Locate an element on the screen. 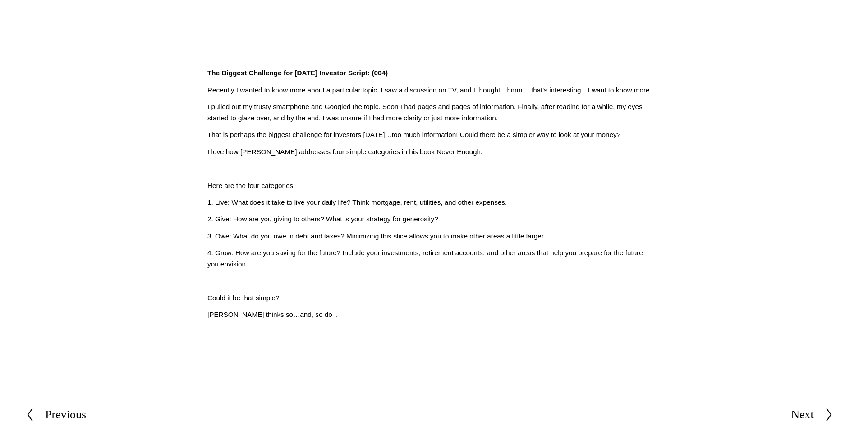 The width and height of the screenshot is (859, 426). p: Could it be that simple? is located at coordinates (429, 298).